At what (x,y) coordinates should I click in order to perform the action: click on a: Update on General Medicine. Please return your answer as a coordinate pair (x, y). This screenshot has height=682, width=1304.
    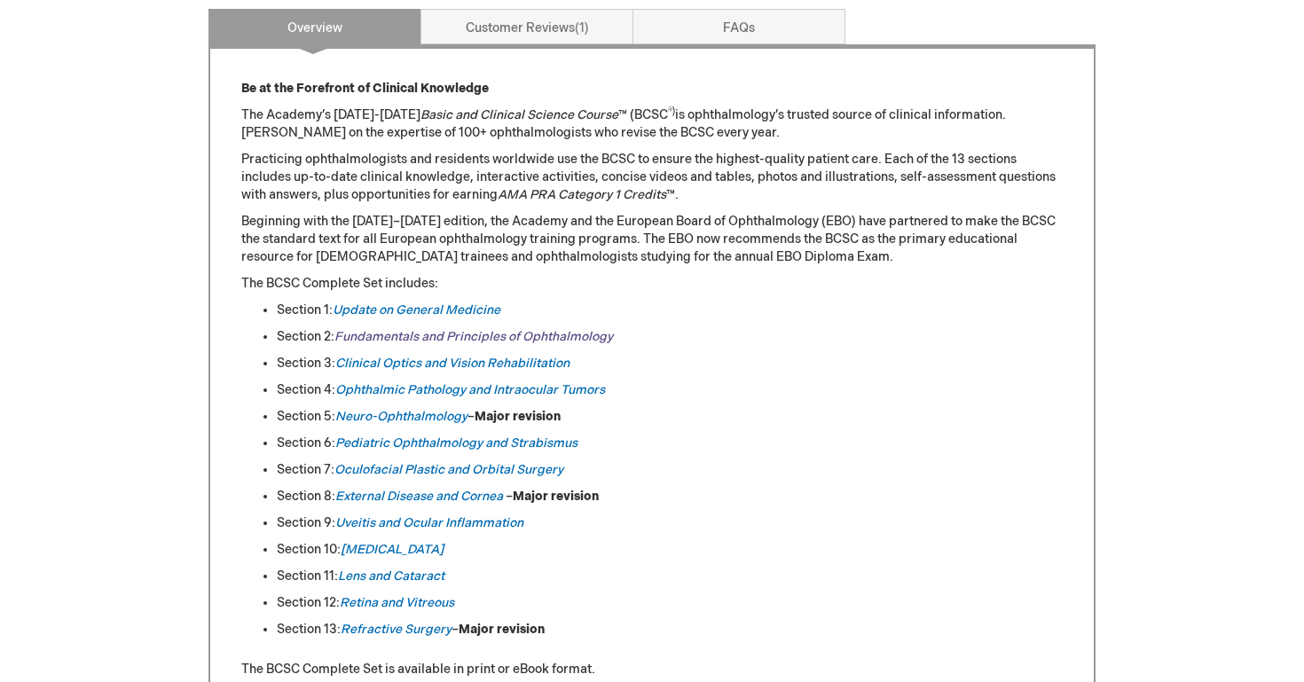
    Looking at the image, I should click on (416, 310).